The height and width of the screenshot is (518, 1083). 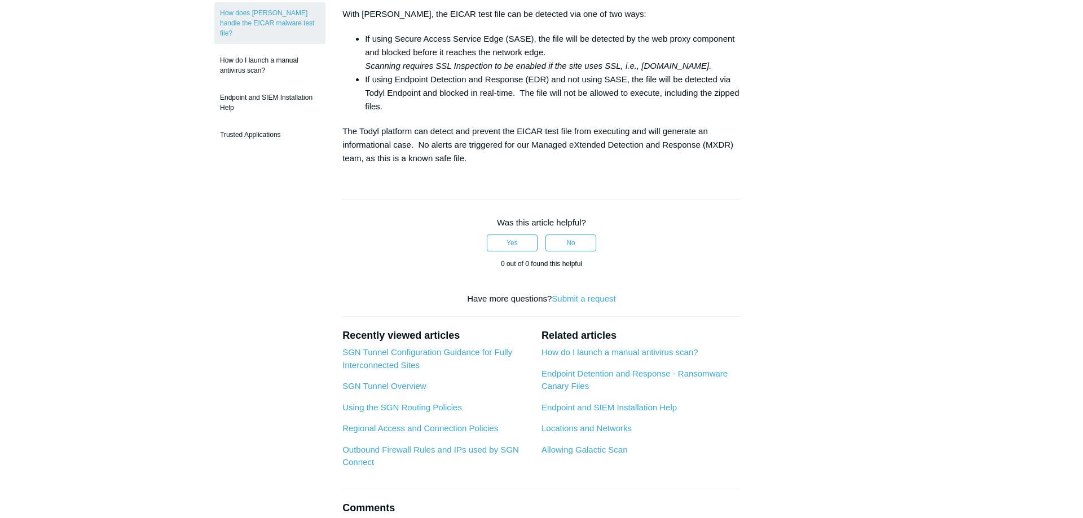 I want to click on li: If using Secure Access Service Edge (SASE), the file will be detected by the web proxy component ..., so click(x=553, y=52).